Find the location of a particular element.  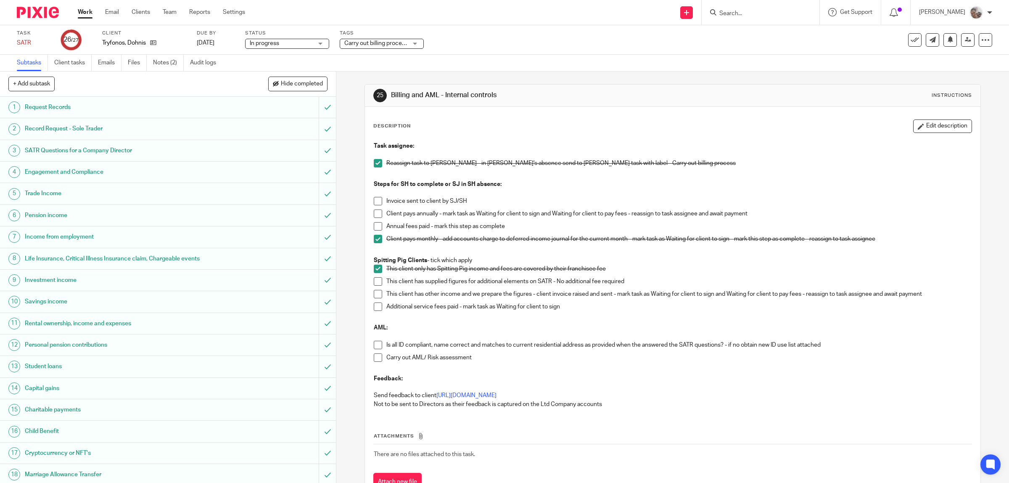

p: This client has supplied figures for additional elements on SATR - No additional fee required is located at coordinates (679, 281).